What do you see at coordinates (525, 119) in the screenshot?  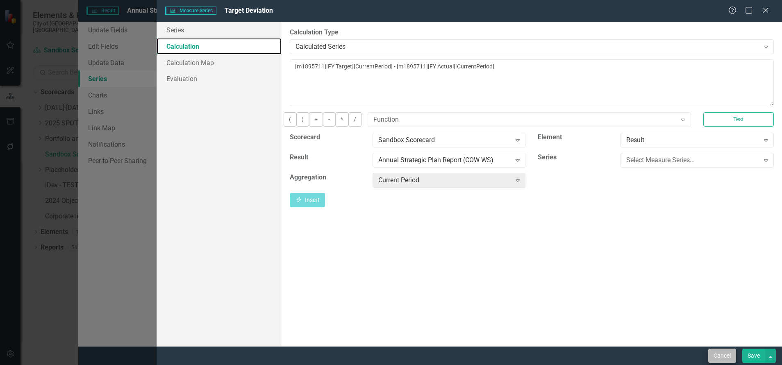 I see `div: Function` at bounding box center [525, 119].